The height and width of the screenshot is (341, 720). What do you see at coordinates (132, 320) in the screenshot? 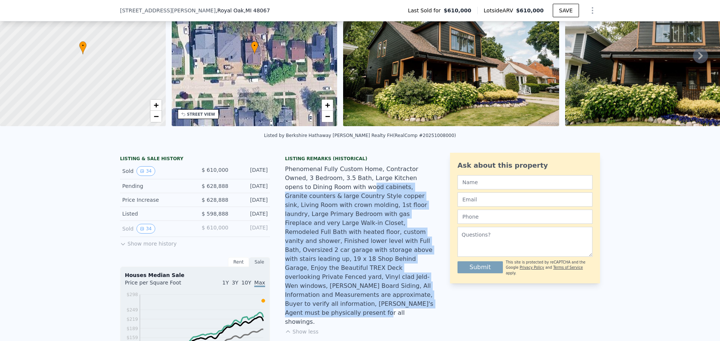
I see `tspan: $219` at bounding box center [132, 320].